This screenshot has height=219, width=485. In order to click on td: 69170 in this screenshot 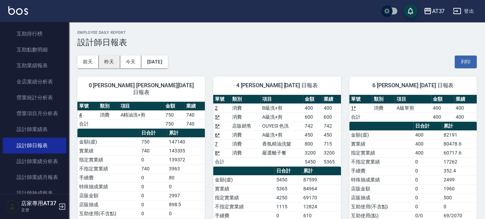, I will do `click(321, 198)`.